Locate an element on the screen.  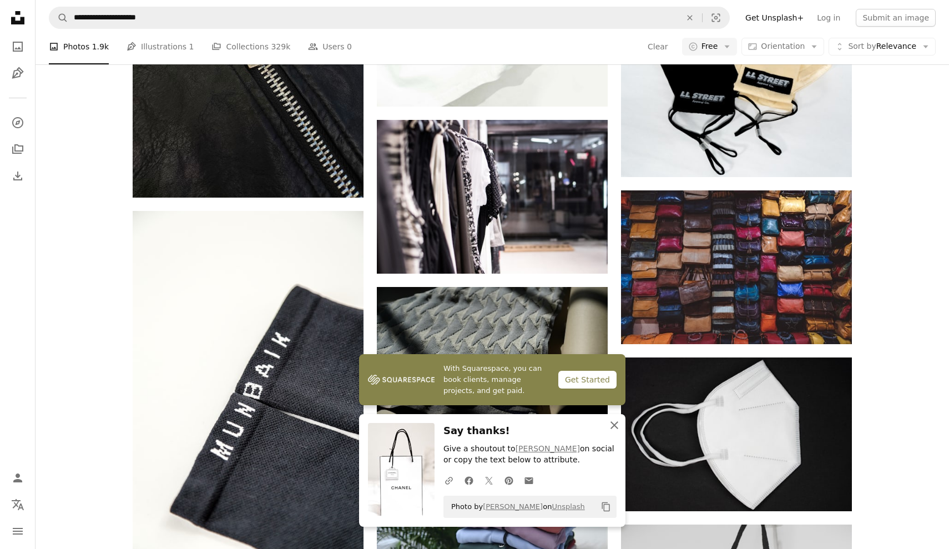
a: Users 0 is located at coordinates (330, 47).